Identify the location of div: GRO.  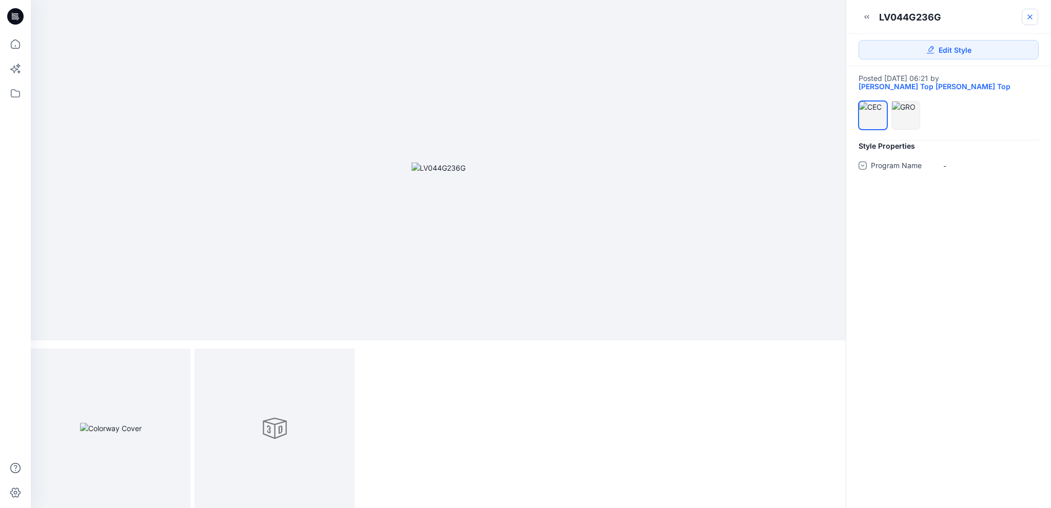
(905, 115).